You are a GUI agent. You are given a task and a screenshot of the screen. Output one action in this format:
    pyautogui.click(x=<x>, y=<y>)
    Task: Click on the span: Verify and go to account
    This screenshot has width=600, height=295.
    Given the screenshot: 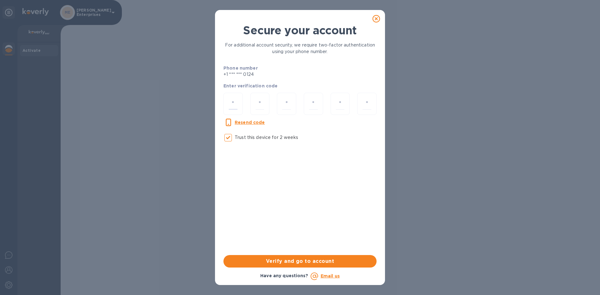 What is the action you would take?
    pyautogui.click(x=300, y=262)
    